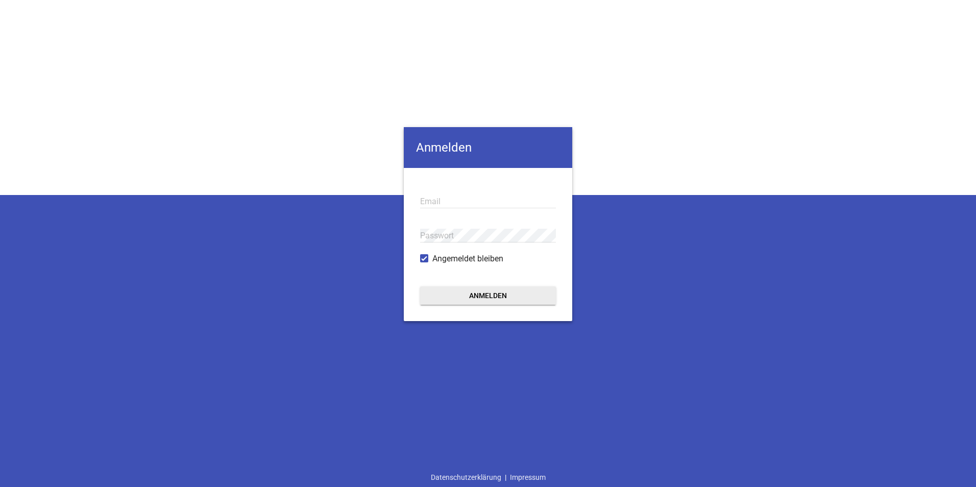 The width and height of the screenshot is (976, 487). Describe the element at coordinates (488, 148) in the screenshot. I see `h4: Anmelden` at that location.